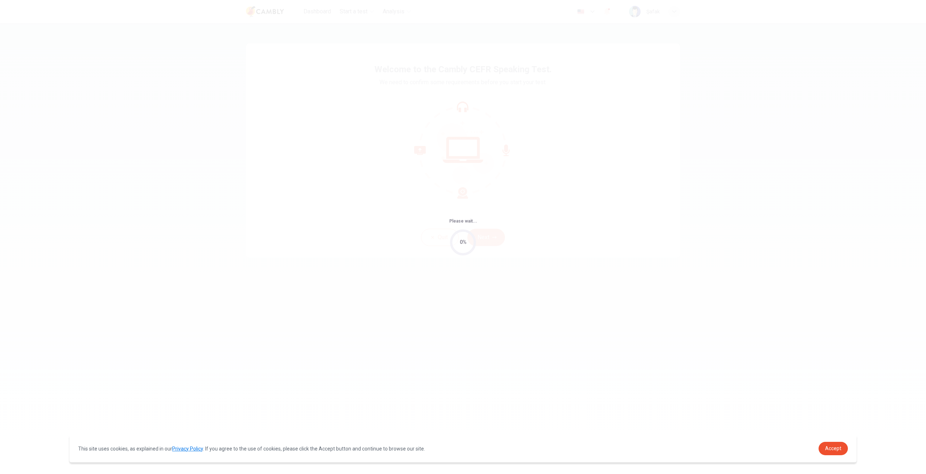 The height and width of the screenshot is (474, 926). What do you see at coordinates (463, 242) in the screenshot?
I see `div: 0%` at bounding box center [463, 242].